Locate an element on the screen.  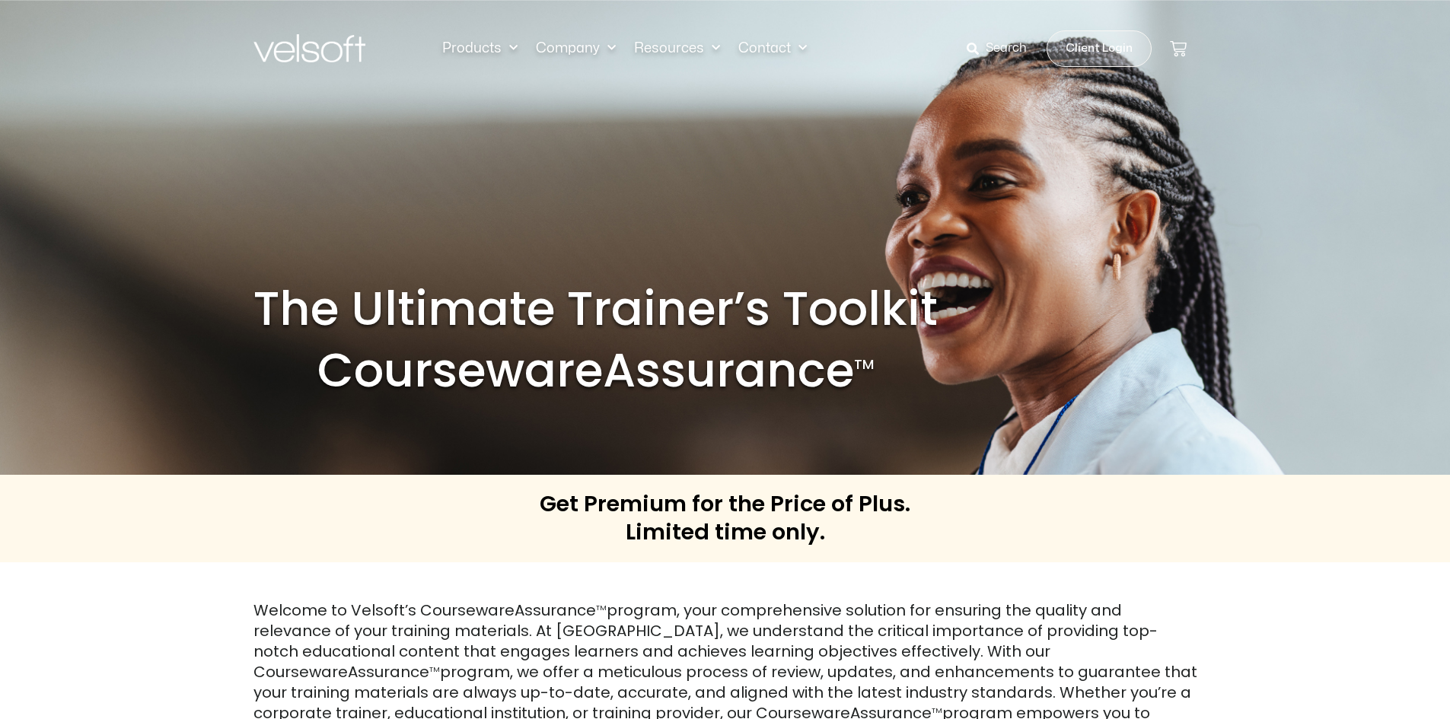
span: Search is located at coordinates (1007, 49).